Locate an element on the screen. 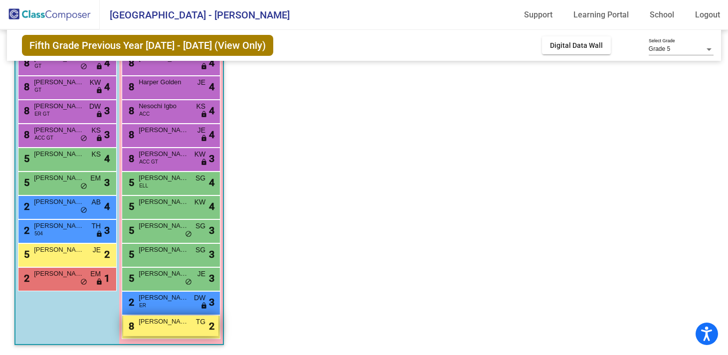  span: AB is located at coordinates (96, 202).